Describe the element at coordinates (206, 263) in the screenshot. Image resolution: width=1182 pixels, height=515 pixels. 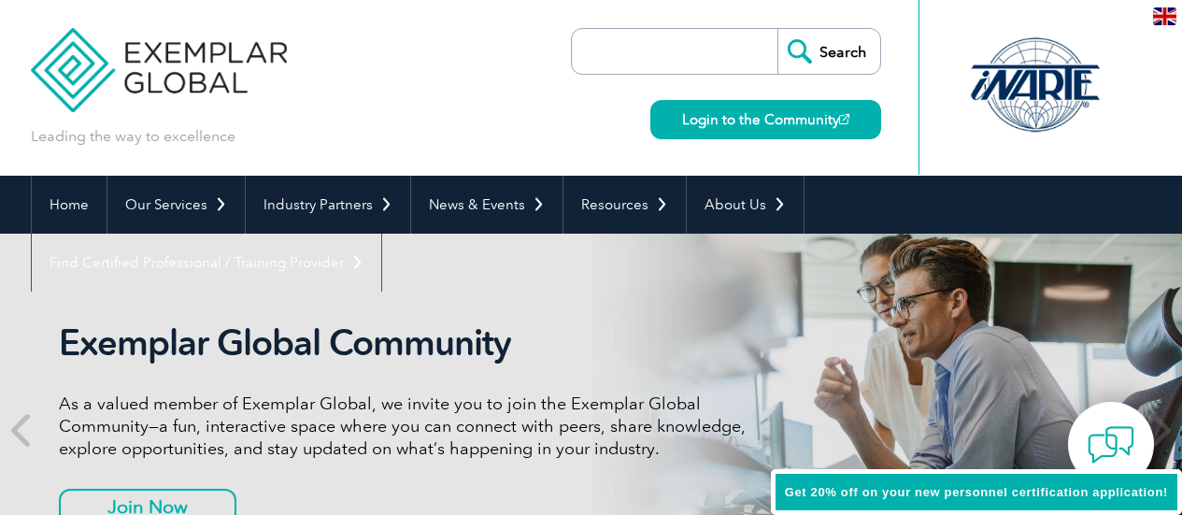
I see `a: Find Certified Professional / Training Provider` at that location.